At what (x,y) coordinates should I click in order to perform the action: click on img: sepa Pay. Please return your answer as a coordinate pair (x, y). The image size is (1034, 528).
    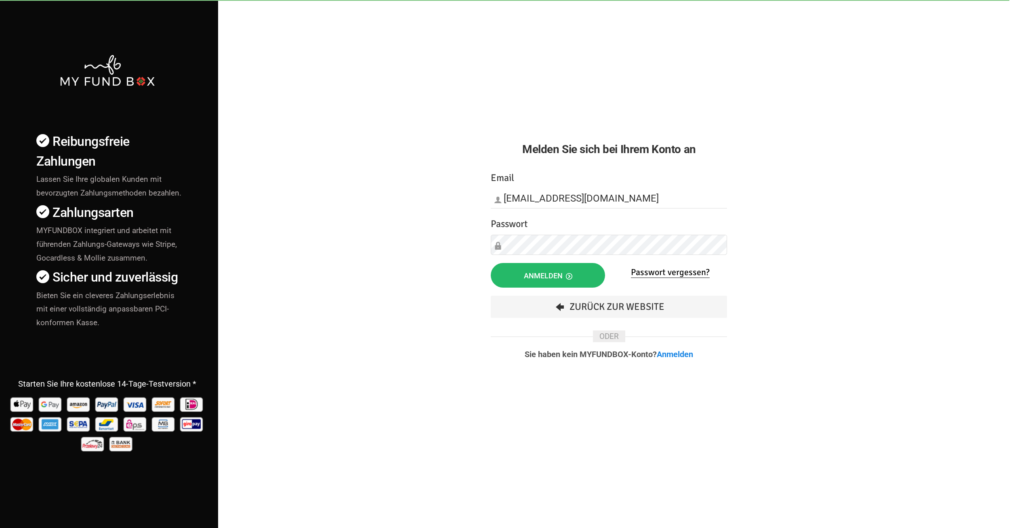
    Looking at the image, I should click on (79, 424).